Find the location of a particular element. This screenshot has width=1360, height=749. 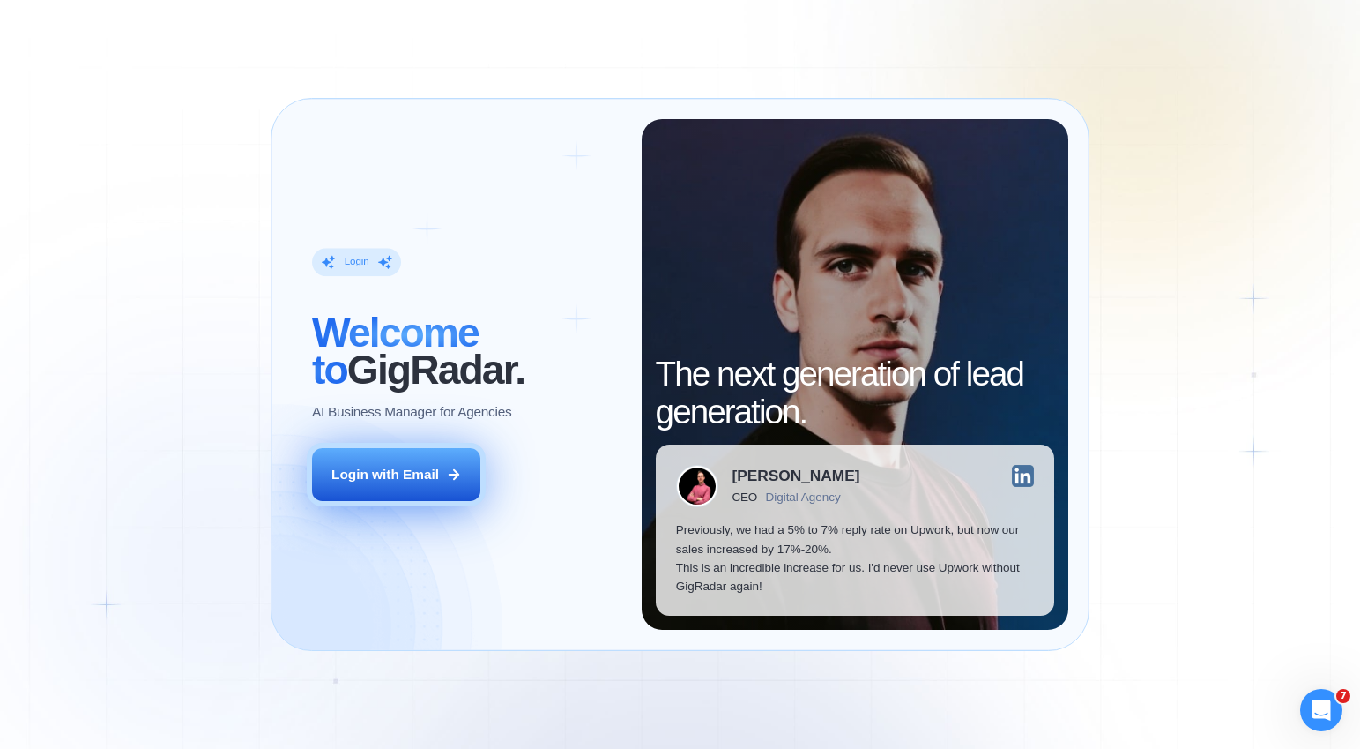

div: Digital Agency is located at coordinates (803, 496).